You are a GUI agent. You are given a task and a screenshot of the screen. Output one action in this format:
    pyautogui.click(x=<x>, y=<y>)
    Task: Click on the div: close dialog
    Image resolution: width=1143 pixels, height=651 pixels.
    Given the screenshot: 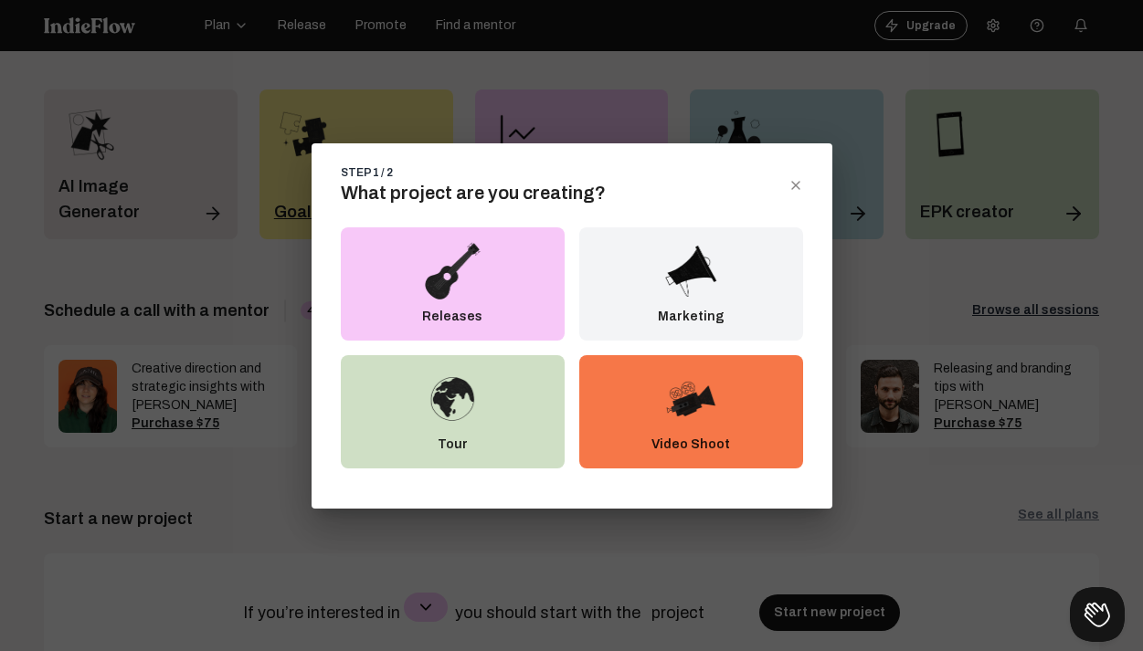 What is the action you would take?
    pyautogui.click(x=795, y=185)
    